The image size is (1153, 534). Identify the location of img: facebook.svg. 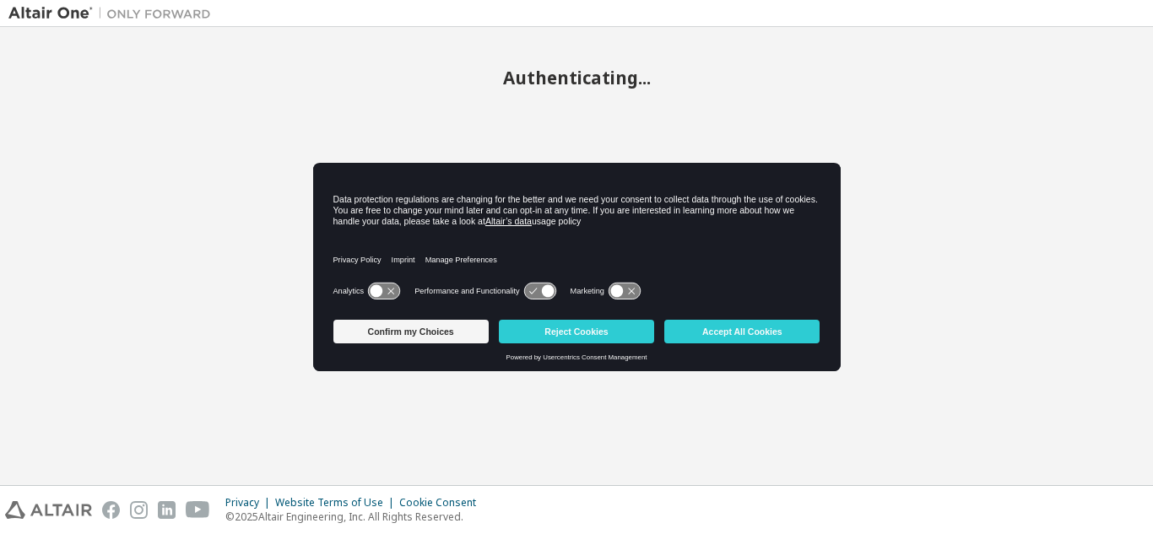
(111, 510).